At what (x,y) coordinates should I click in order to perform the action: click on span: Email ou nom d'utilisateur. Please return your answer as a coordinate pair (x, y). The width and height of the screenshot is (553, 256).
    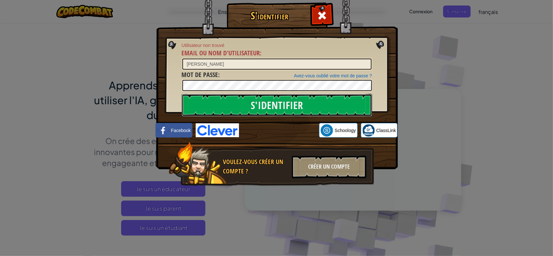
    Looking at the image, I should click on (221, 53).